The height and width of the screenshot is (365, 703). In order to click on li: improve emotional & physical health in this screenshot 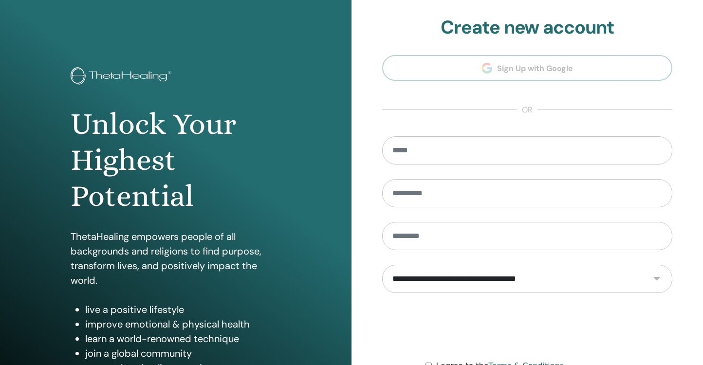, I will do `click(183, 324)`.